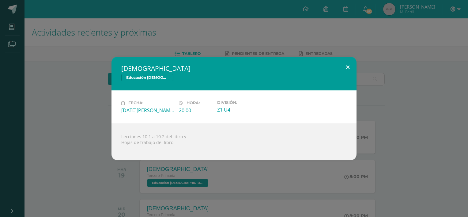 This screenshot has height=217, width=468. What do you see at coordinates (136, 103) in the screenshot?
I see `span: Fecha:` at bounding box center [136, 103].